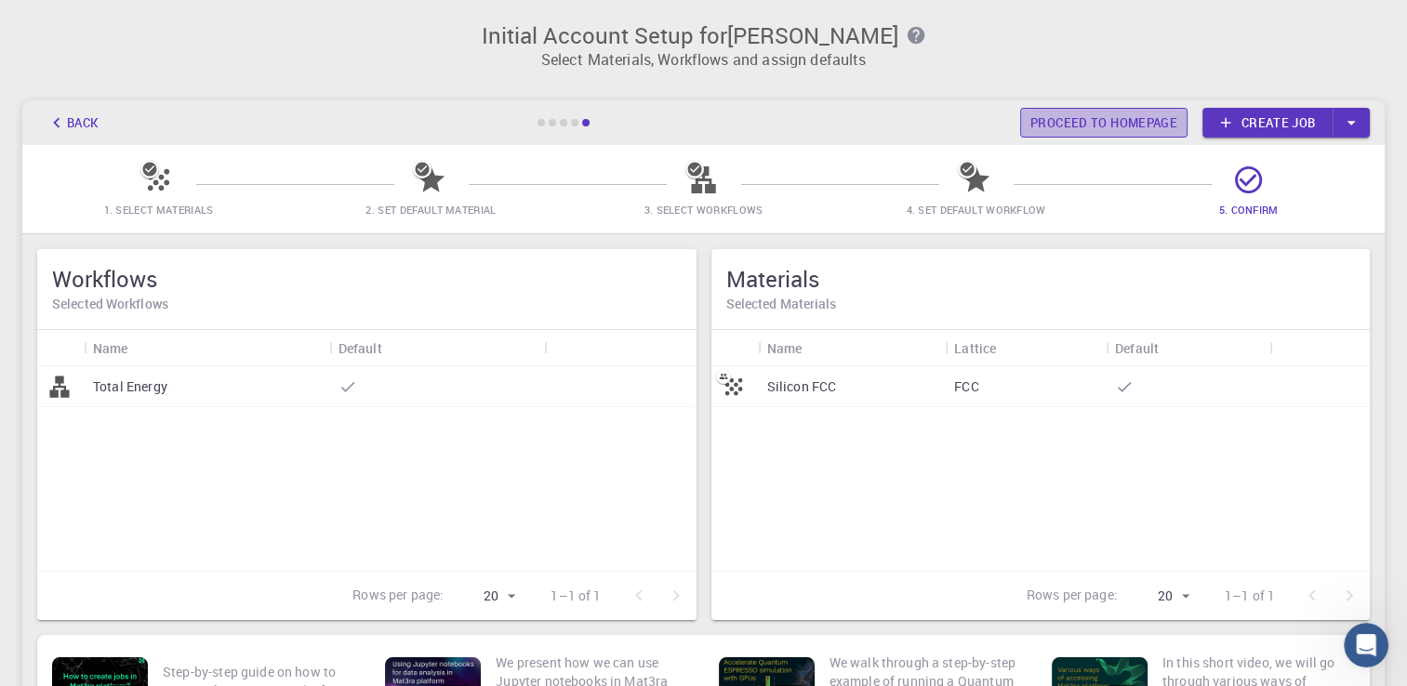  Describe the element at coordinates (975, 209) in the screenshot. I see `span: 4. Set Default Workflow` at that location.